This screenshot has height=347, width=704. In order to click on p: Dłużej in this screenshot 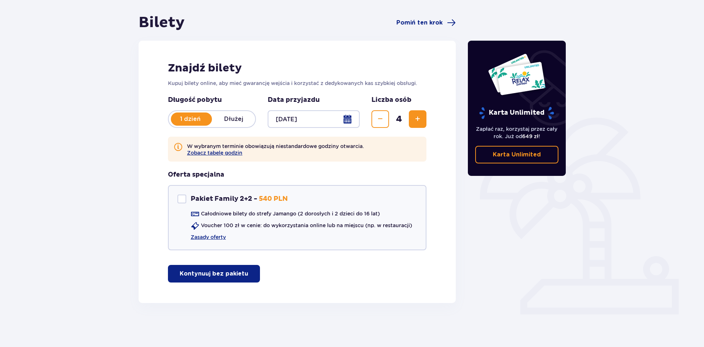, I will do `click(234, 119)`.